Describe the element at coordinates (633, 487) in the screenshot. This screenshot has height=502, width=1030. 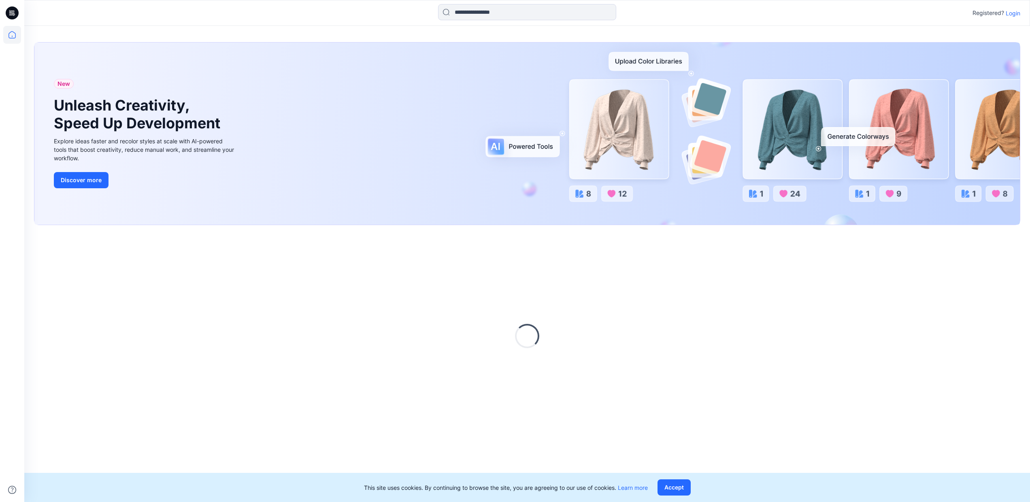
I see `a: Learn more` at that location.